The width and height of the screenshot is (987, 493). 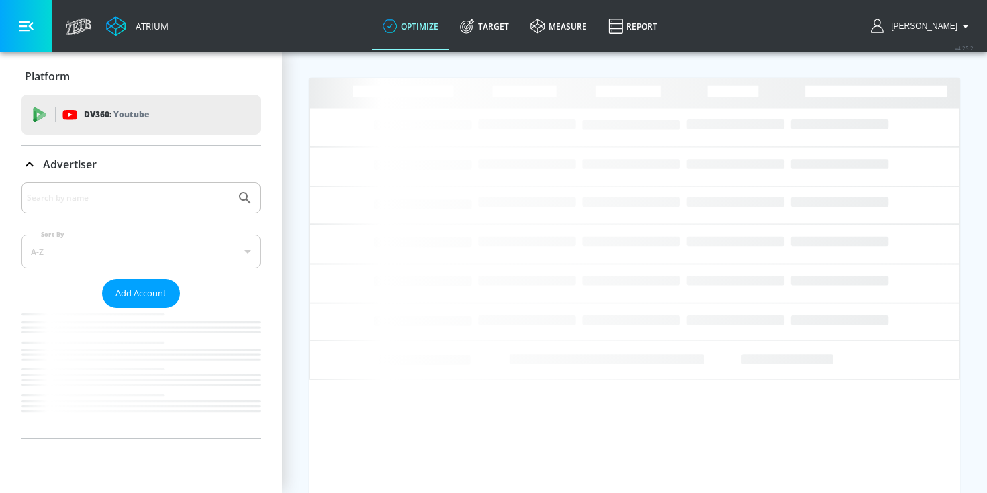 What do you see at coordinates (141, 373) in the screenshot?
I see `nav: list of Advertiser` at bounding box center [141, 373].